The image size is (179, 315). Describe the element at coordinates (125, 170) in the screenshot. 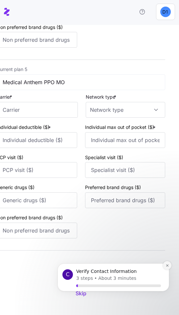

I see `input: Specialist visit ($)` at that location.